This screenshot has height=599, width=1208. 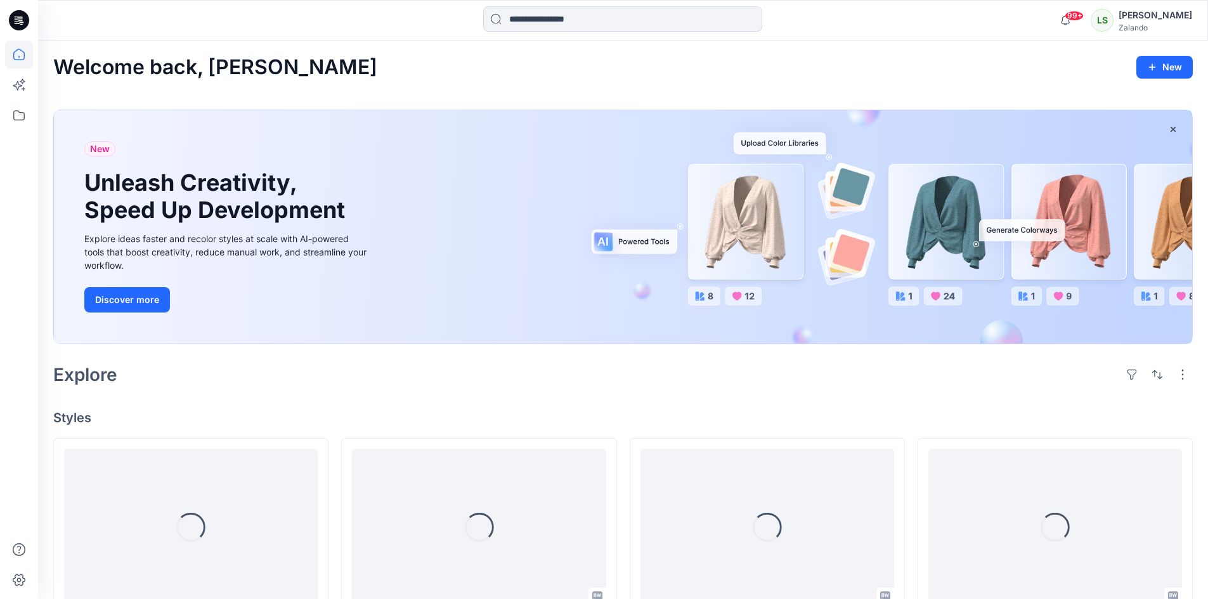 I want to click on span: New, so click(x=100, y=149).